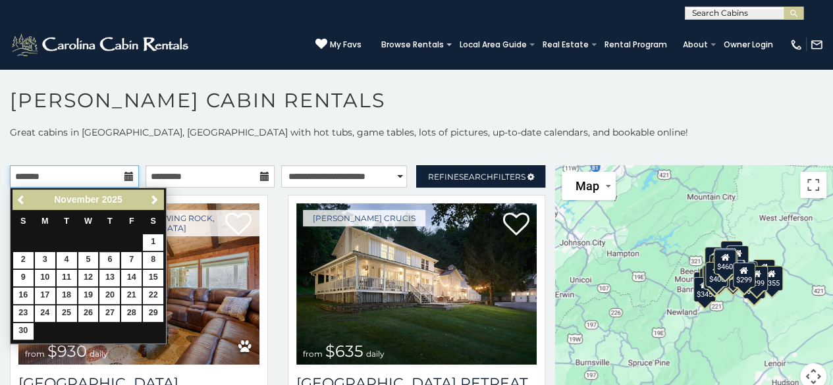  What do you see at coordinates (131, 260) in the screenshot?
I see `a: 7` at bounding box center [131, 260].